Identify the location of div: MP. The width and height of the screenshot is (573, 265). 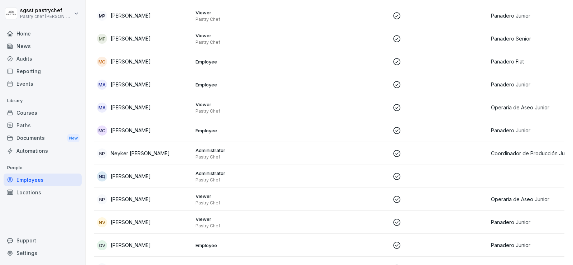
(102, 16).